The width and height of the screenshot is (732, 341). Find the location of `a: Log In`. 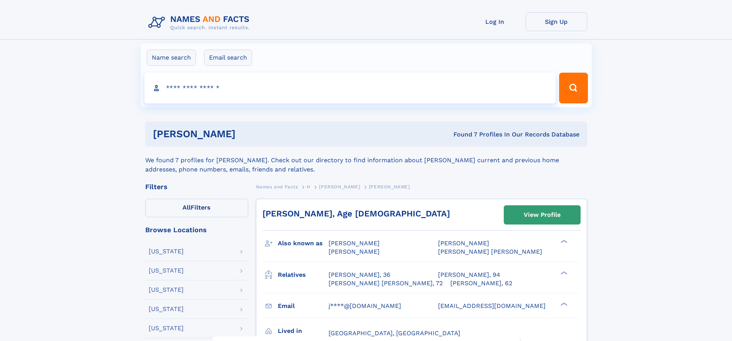

a: Log In is located at coordinates (495, 22).